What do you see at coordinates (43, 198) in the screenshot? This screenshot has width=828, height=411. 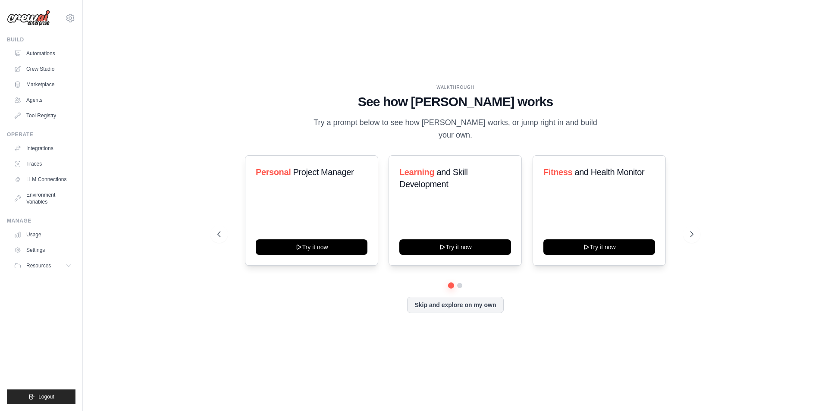 I see `a: Environment Variables` at bounding box center [43, 198].